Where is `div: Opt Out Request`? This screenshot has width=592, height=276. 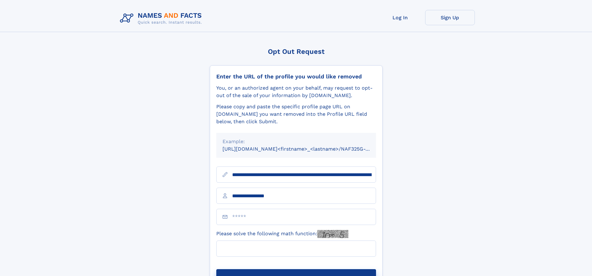
div: Opt Out Request is located at coordinates (296, 51).